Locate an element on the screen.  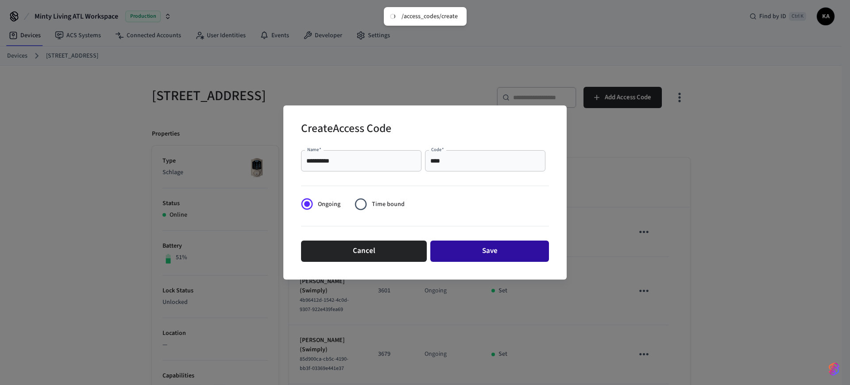
button: Cancel is located at coordinates (364, 251).